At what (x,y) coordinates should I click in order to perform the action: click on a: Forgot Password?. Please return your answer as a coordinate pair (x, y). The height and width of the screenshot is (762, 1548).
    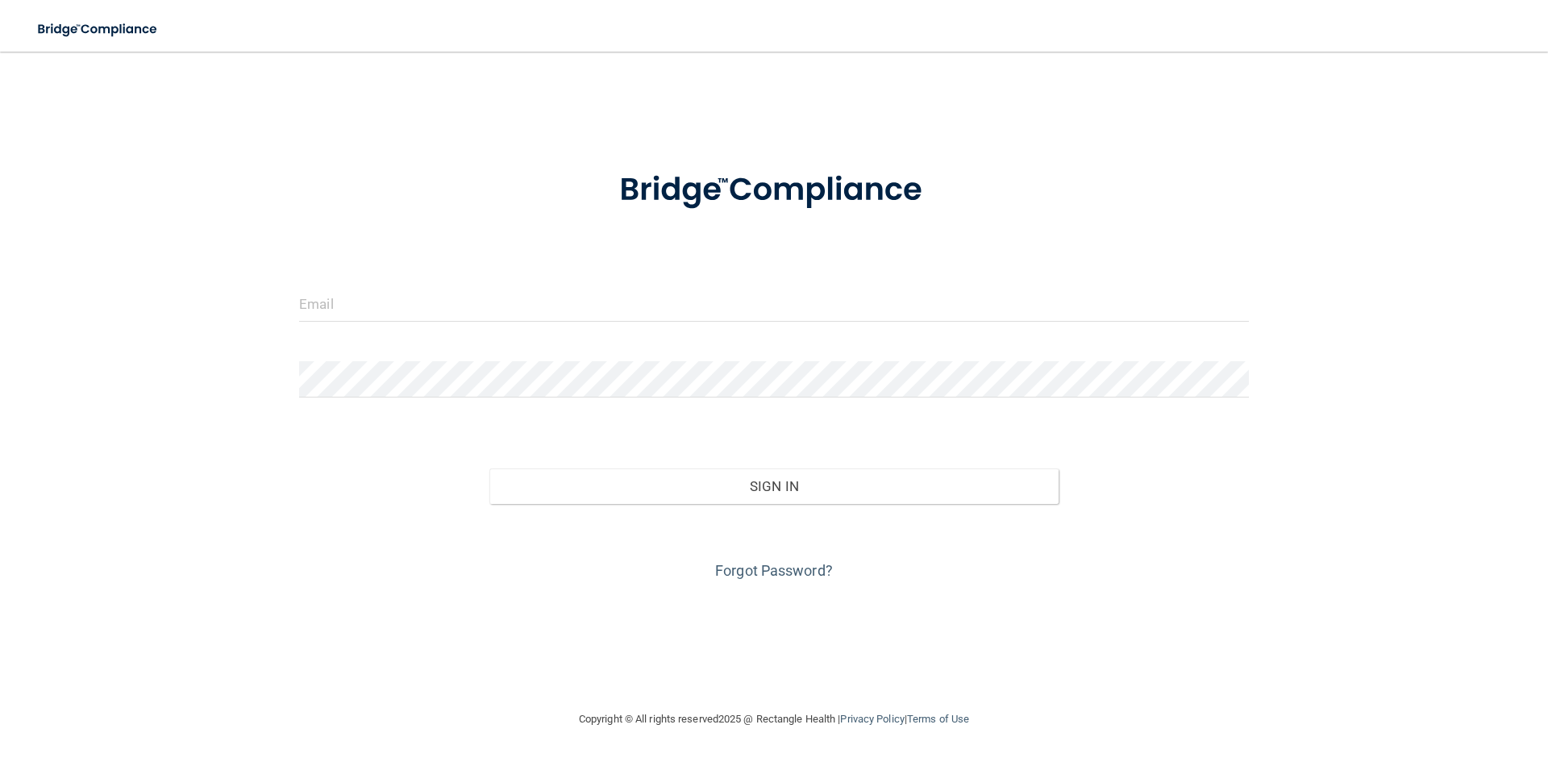
    Looking at the image, I should click on (774, 570).